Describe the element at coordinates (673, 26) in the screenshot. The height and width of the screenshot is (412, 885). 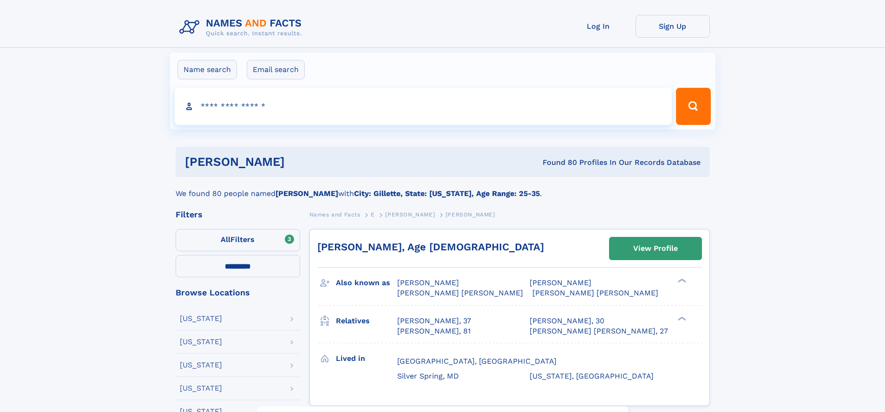
I see `a: Sign Up` at that location.